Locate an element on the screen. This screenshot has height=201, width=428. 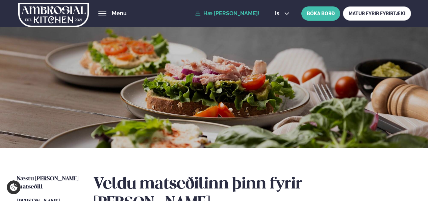
button: BÓKA BORÐ is located at coordinates (320, 14).